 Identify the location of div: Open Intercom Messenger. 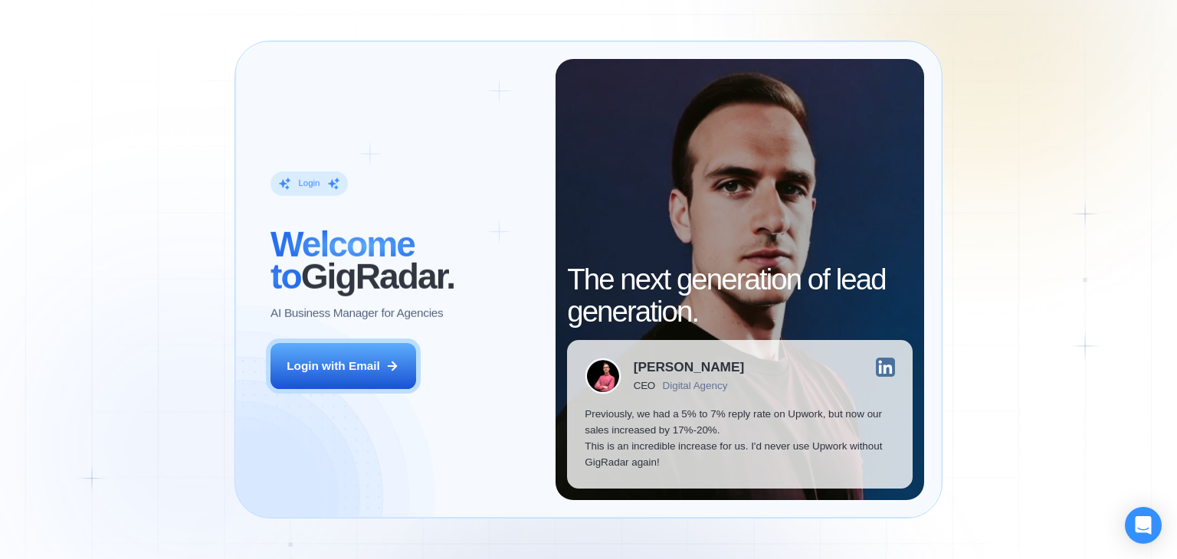
(1143, 526).